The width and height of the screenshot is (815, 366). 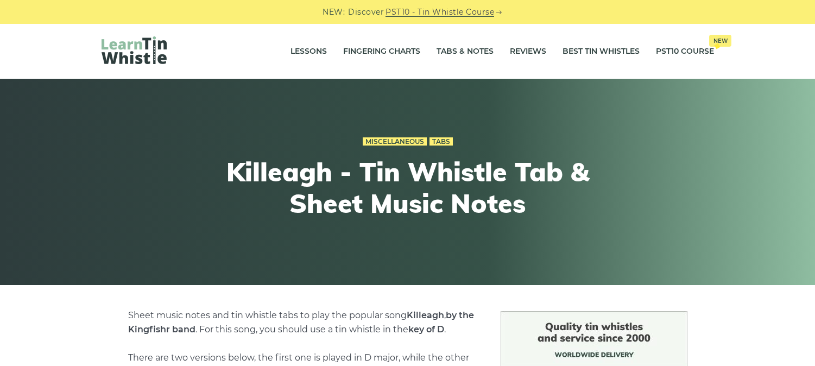 What do you see at coordinates (287, 315) in the screenshot?
I see `span: Sheet music notes and tin whistle tabs to play the popular song ,` at bounding box center [287, 315].